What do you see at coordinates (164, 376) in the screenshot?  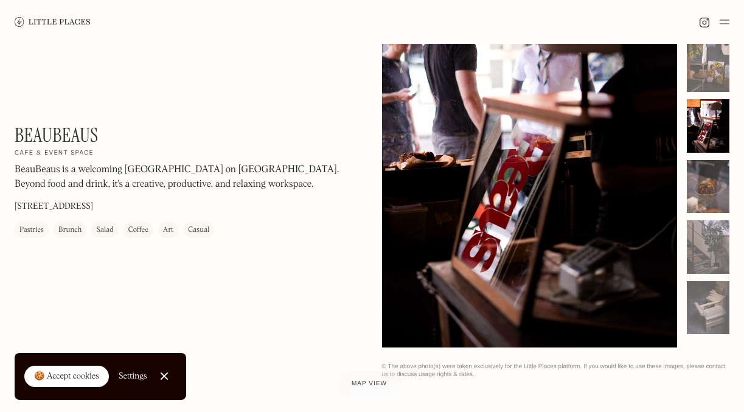 I see `div: Close Cookie Popup` at bounding box center [164, 376].